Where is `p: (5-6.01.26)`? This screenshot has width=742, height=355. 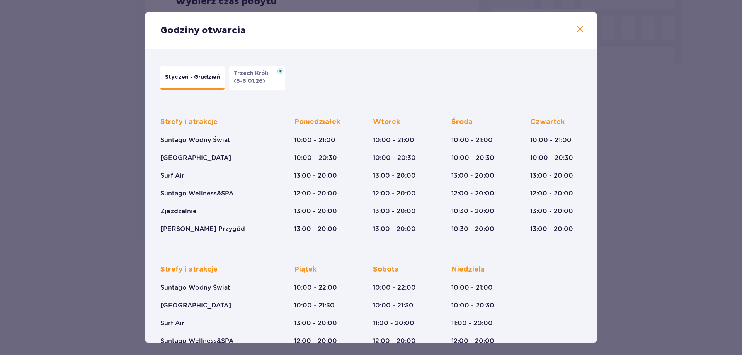 p: (5-6.01.26) is located at coordinates (249, 81).